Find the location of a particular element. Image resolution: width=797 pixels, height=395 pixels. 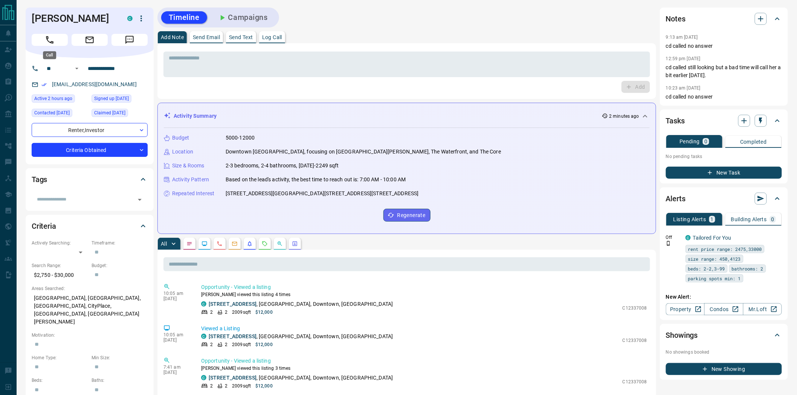

p: Add Note is located at coordinates (172, 37).